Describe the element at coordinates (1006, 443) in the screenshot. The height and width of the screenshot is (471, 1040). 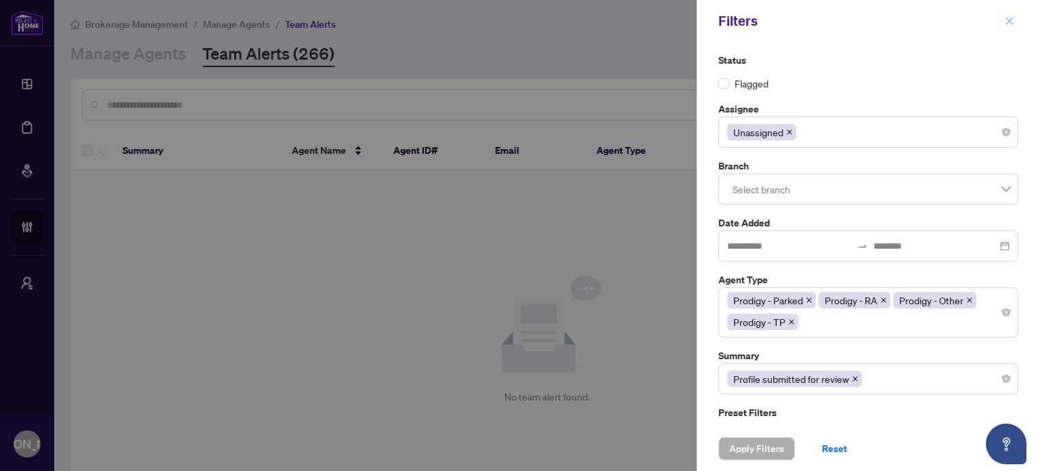
I see `button: Open asap` at that location.